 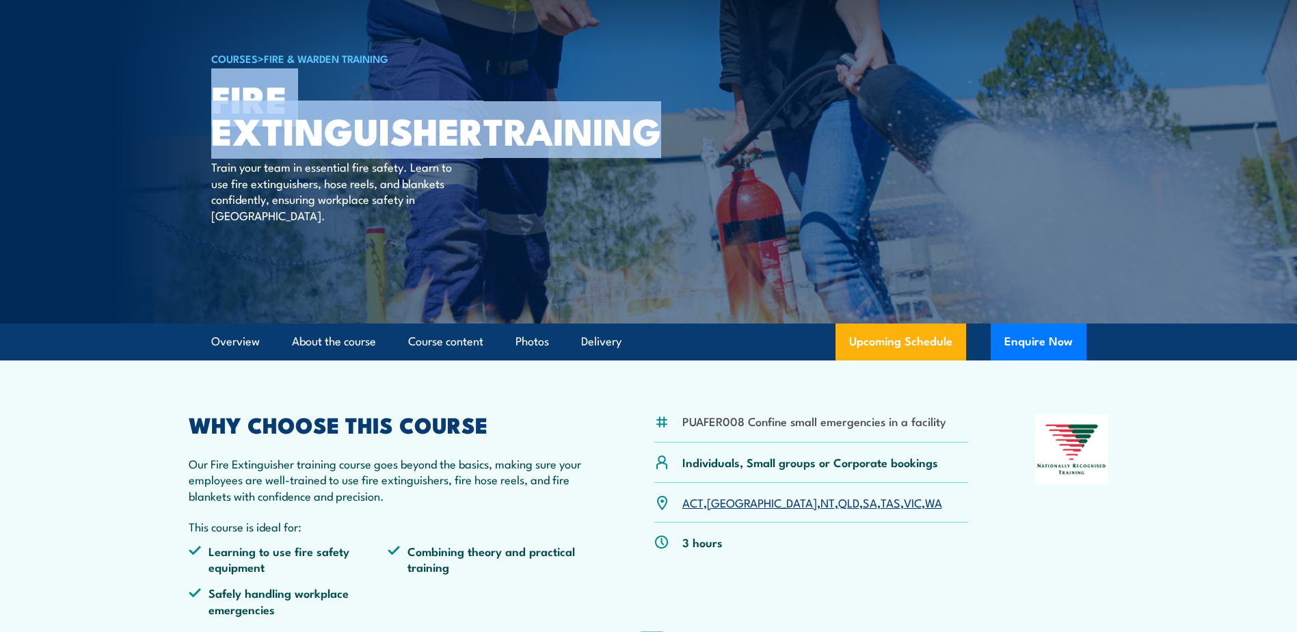 I want to click on a: SA, so click(x=869, y=502).